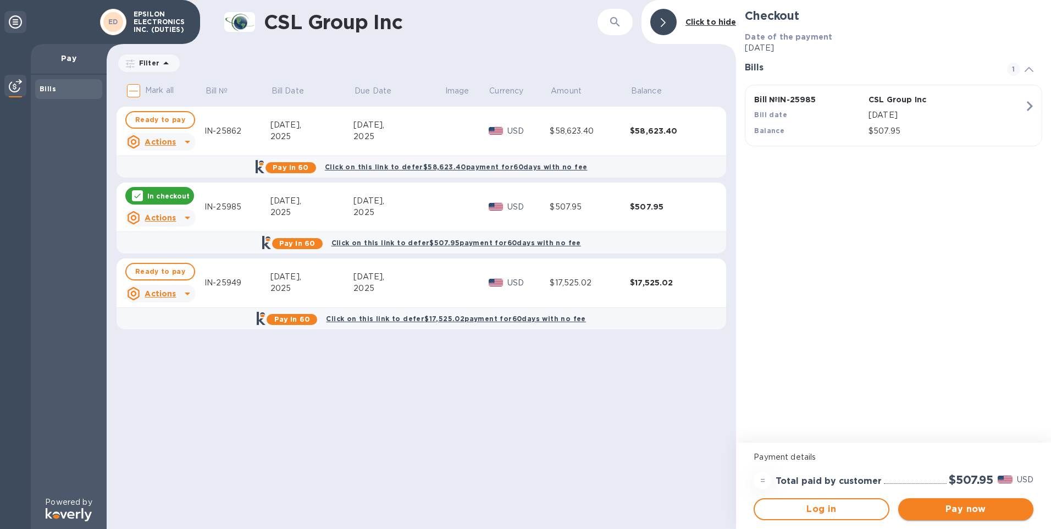 The height and width of the screenshot is (529, 1051). What do you see at coordinates (506, 91) in the screenshot?
I see `p: Currency` at bounding box center [506, 91].